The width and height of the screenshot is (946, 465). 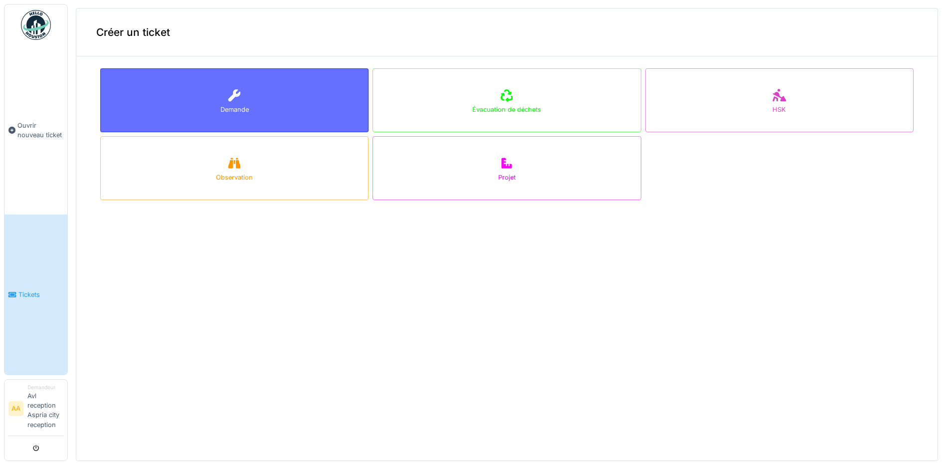 I want to click on div: Demandeur, so click(x=45, y=387).